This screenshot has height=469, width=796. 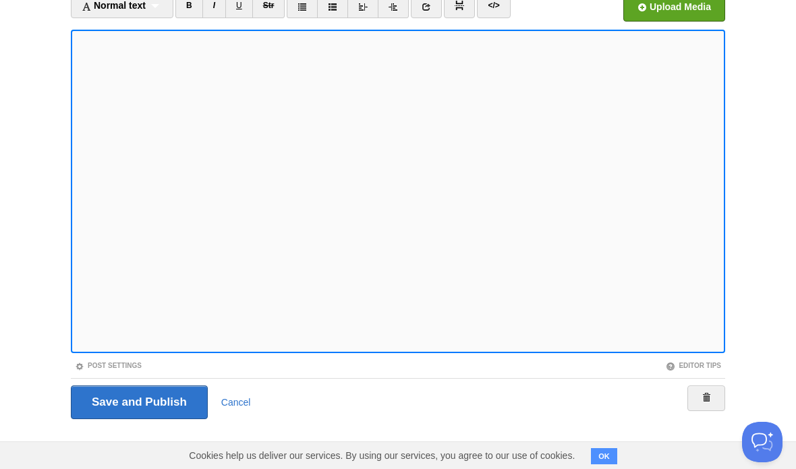 What do you see at coordinates (459, 5) in the screenshot?
I see `img: pagebreak-icon.png` at bounding box center [459, 5].